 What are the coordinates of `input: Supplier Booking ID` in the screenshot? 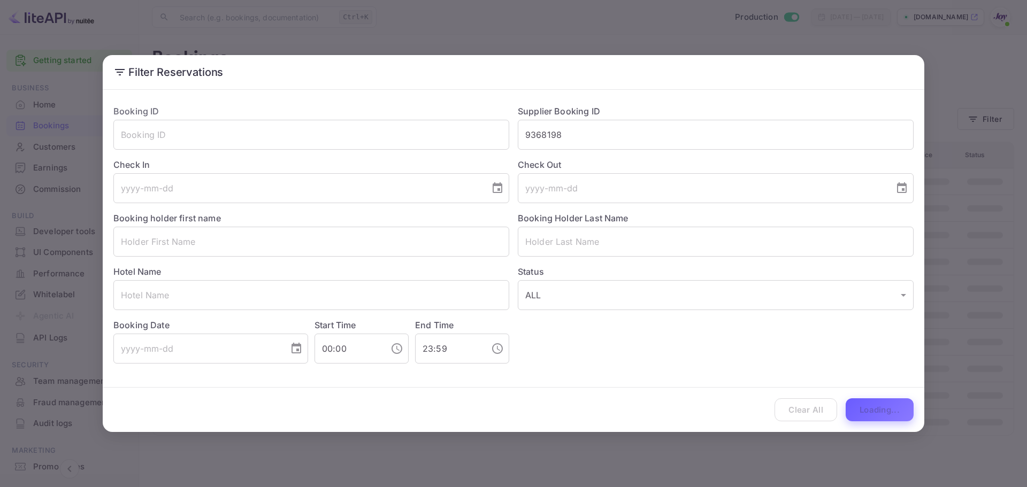 It's located at (716, 135).